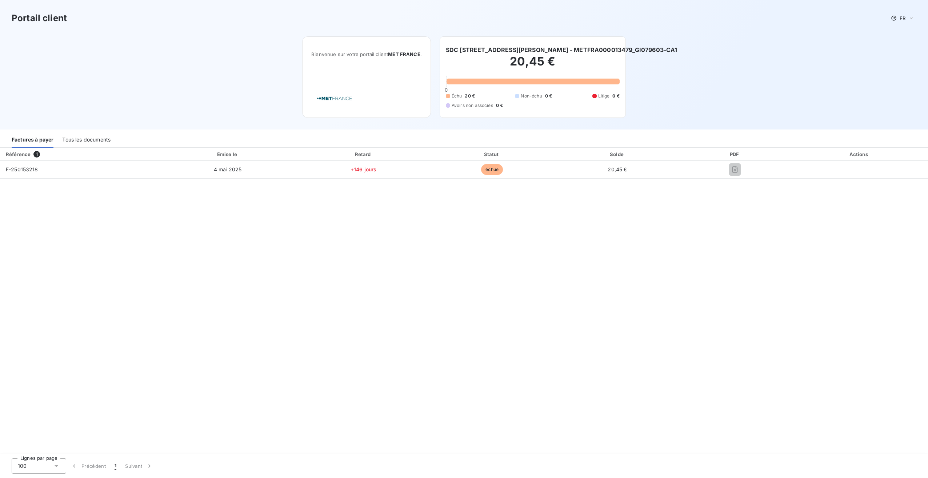 The width and height of the screenshot is (928, 478). Describe the element at coordinates (139, 466) in the screenshot. I see `button: Suivant` at that location.